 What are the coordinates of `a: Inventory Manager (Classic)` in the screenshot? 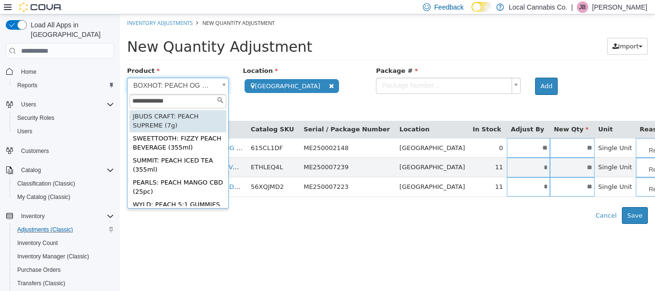 It's located at (53, 257).